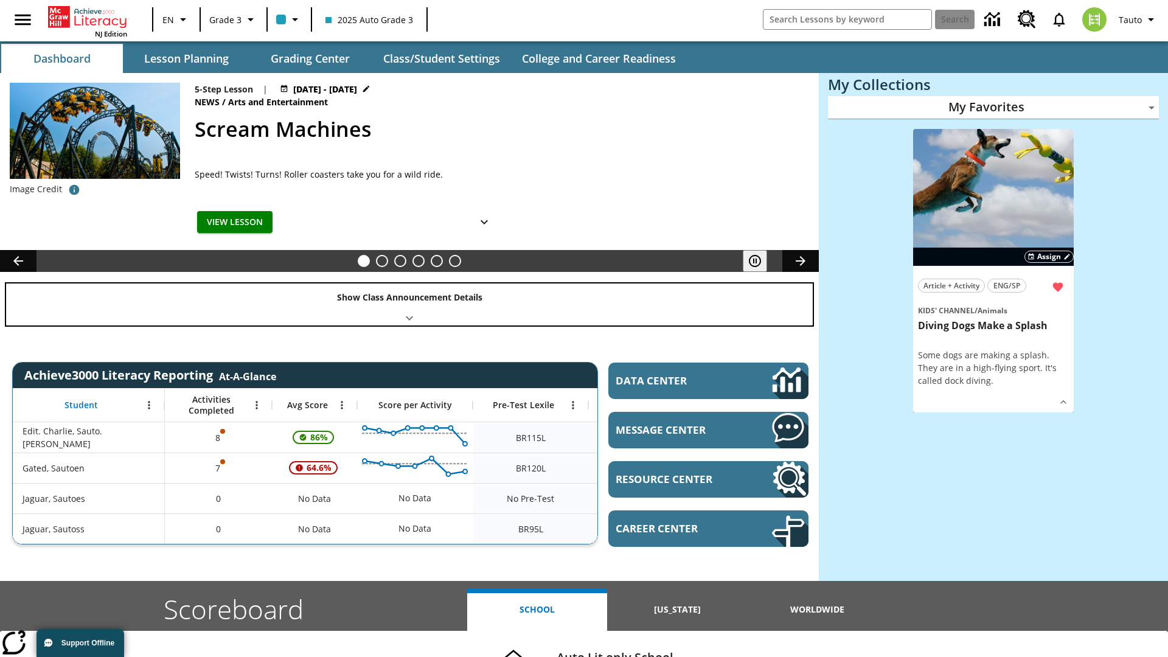 The width and height of the screenshot is (1168, 657). Describe the element at coordinates (1049, 257) in the screenshot. I see `span: Assign` at that location.